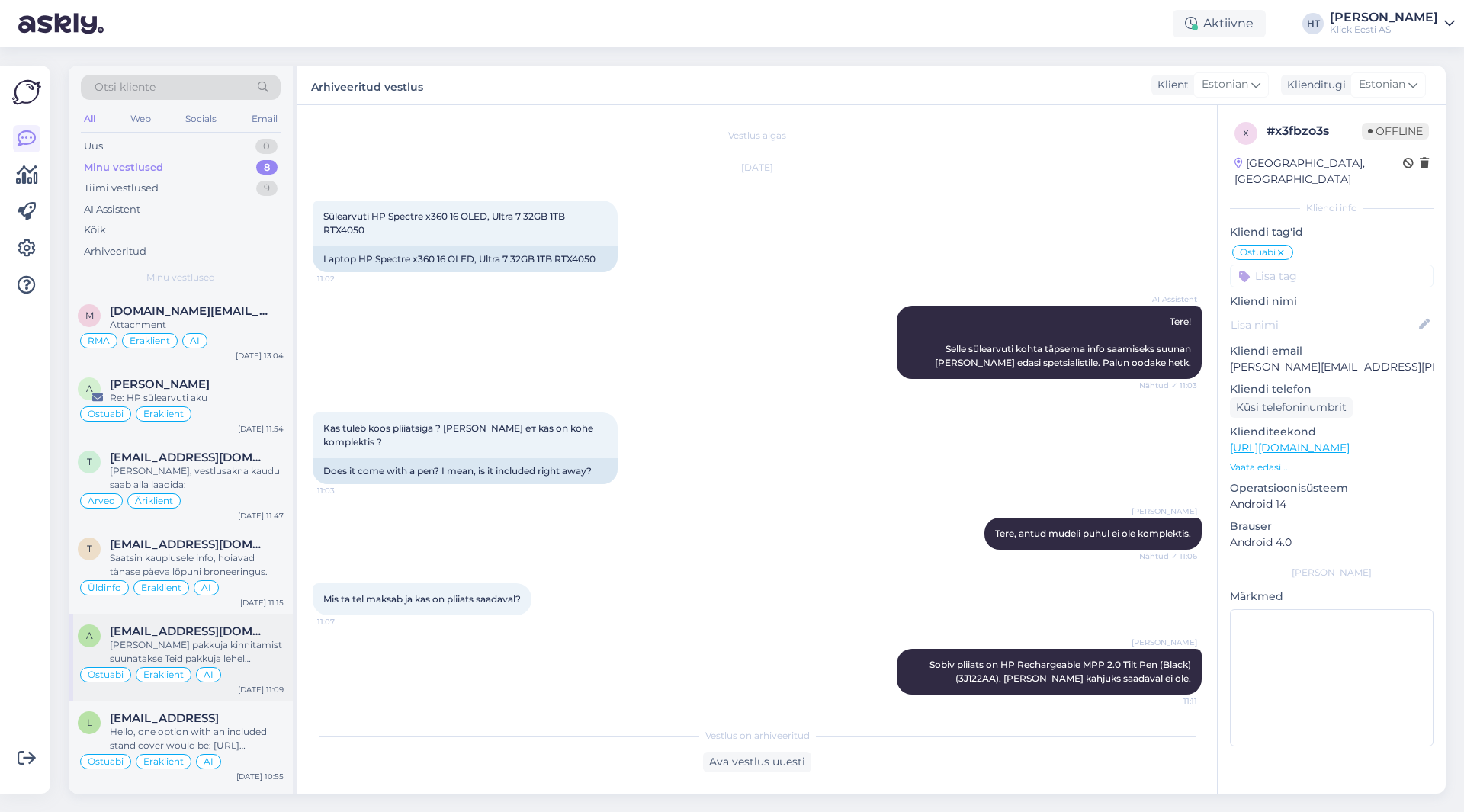  I want to click on div: Tiimi vestlused, so click(121, 188).